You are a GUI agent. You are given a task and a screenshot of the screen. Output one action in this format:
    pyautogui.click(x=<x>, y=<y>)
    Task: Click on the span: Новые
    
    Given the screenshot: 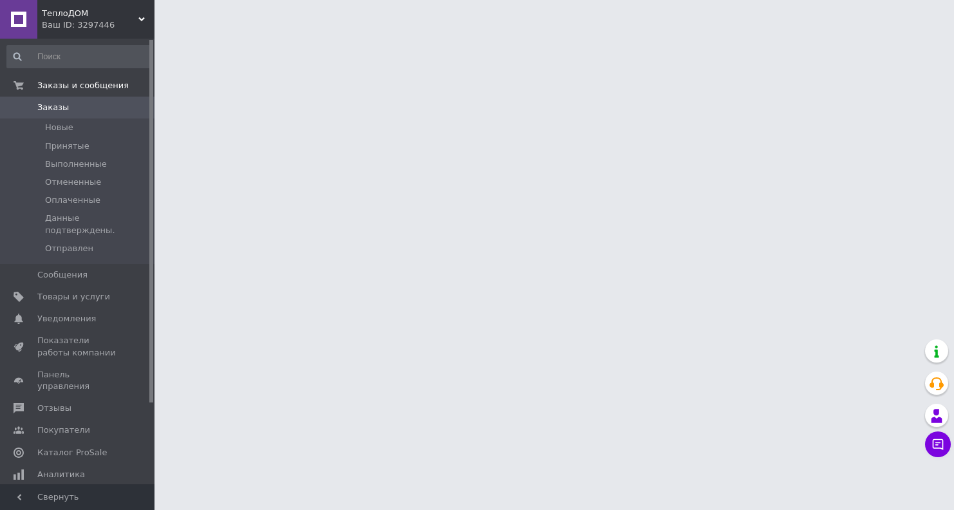 What is the action you would take?
    pyautogui.click(x=59, y=127)
    